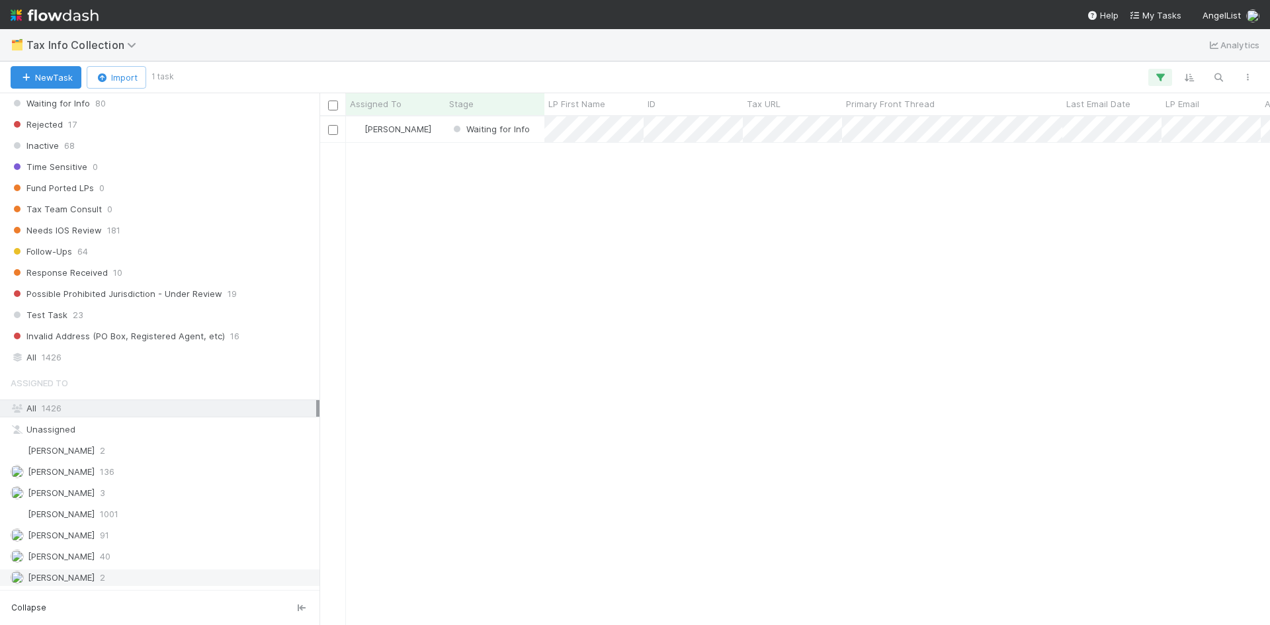 This screenshot has height=625, width=1270. I want to click on small: 1 task, so click(163, 77).